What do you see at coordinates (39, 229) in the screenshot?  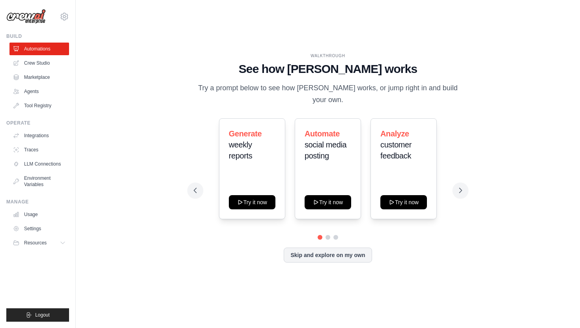 I see `a: Settings` at bounding box center [39, 229].